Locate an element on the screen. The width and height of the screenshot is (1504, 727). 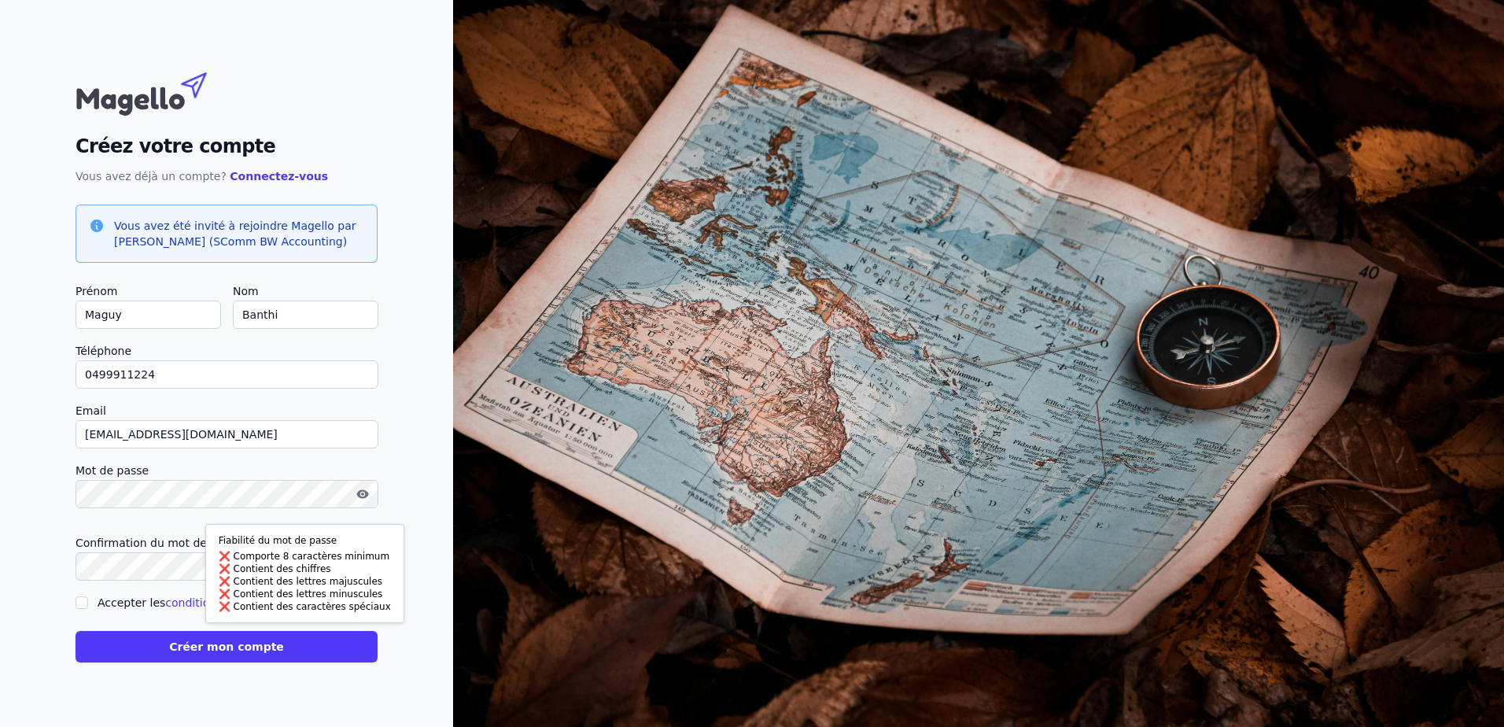
p: Vous avez déjà un compte? is located at coordinates (227, 176).